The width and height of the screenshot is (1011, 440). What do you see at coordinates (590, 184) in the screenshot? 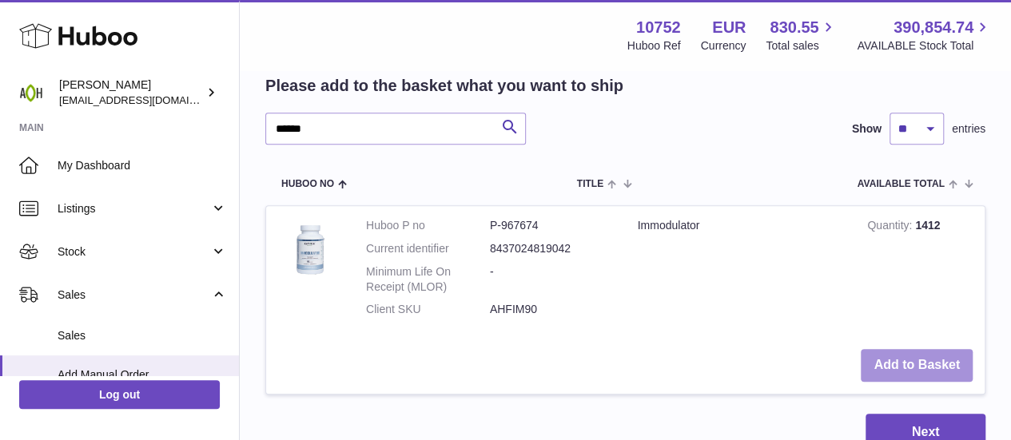
I see `span: Title` at bounding box center [590, 184].